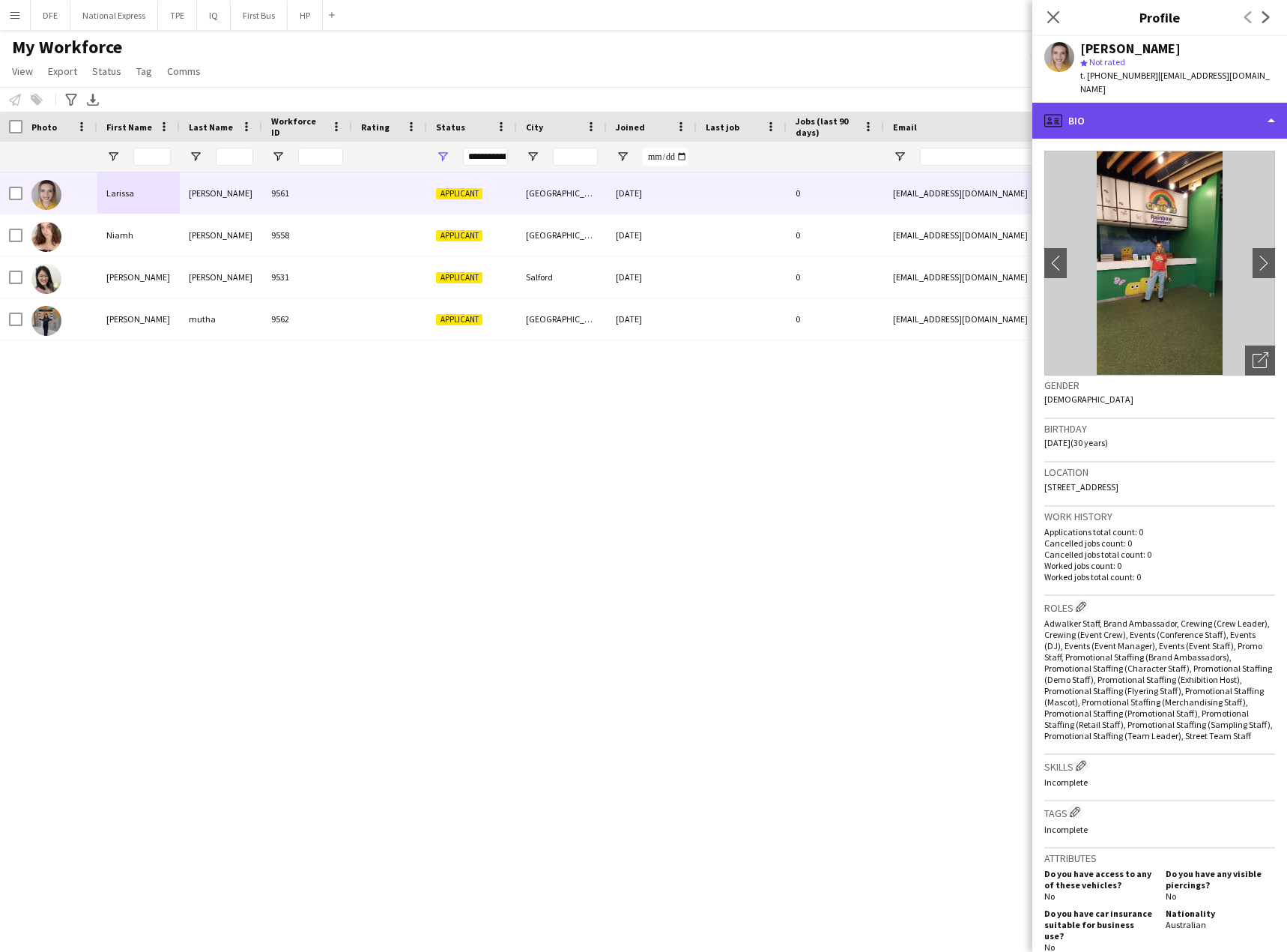  Describe the element at coordinates (1160, 263) in the screenshot. I see `img: Crew avatar or photo` at that location.